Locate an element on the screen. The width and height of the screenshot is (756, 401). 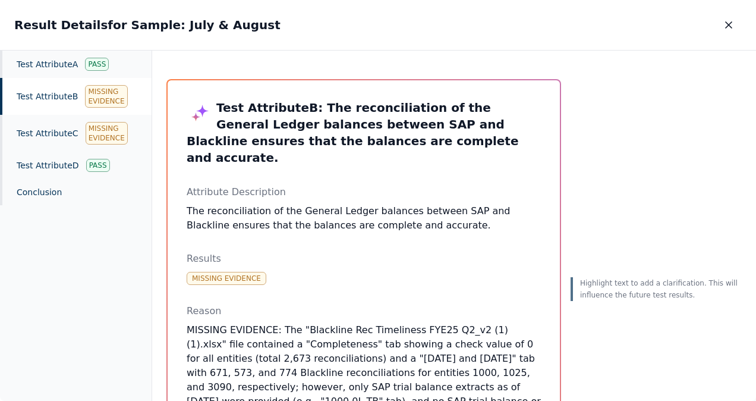
h3: Test Attribute B : The reconciliation of the General Ledger balances between SAP and Blackline en... is located at coordinates (364, 133).